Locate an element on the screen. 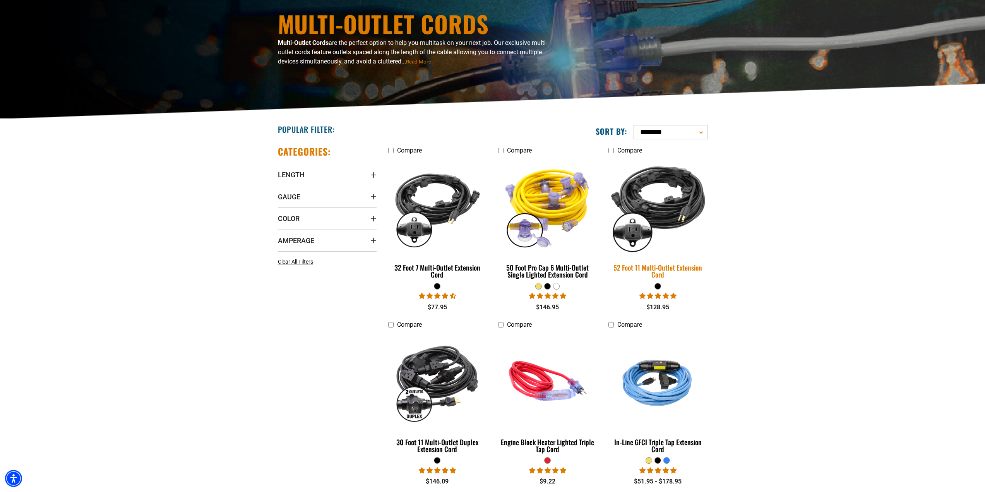 This screenshot has width=985, height=492. div: 30 Foot 11 Multi-Outlet Duplex Extension Cord is located at coordinates (437, 445).